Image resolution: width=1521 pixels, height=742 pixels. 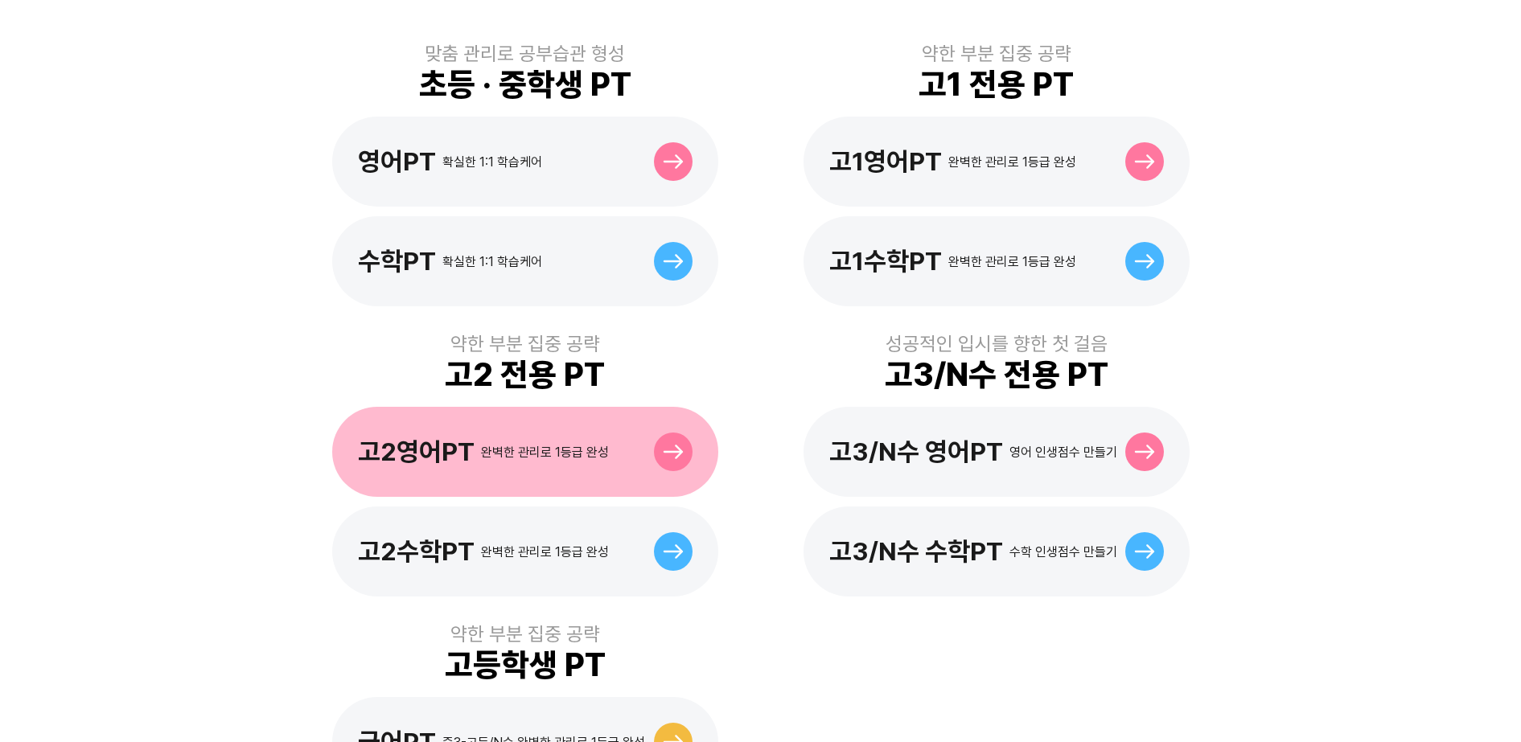 What do you see at coordinates (416, 452) in the screenshot?
I see `div: 고2영어PT` at bounding box center [416, 452].